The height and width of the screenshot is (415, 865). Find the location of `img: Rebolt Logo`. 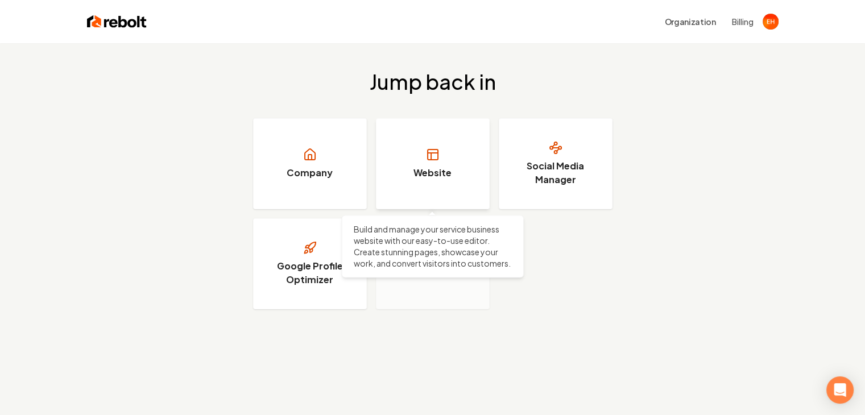

img: Rebolt Logo is located at coordinates (117, 22).